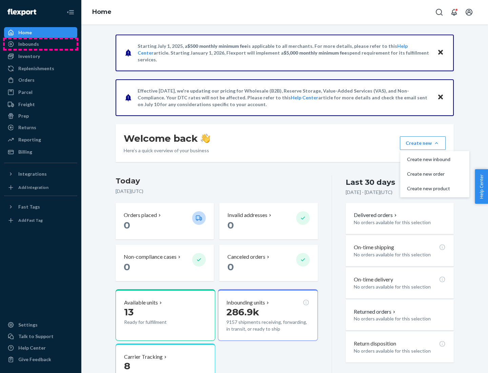 Image resolution: width=488 pixels, height=373 pixels. Describe the element at coordinates (140, 215) in the screenshot. I see `p: Orders placed` at that location.